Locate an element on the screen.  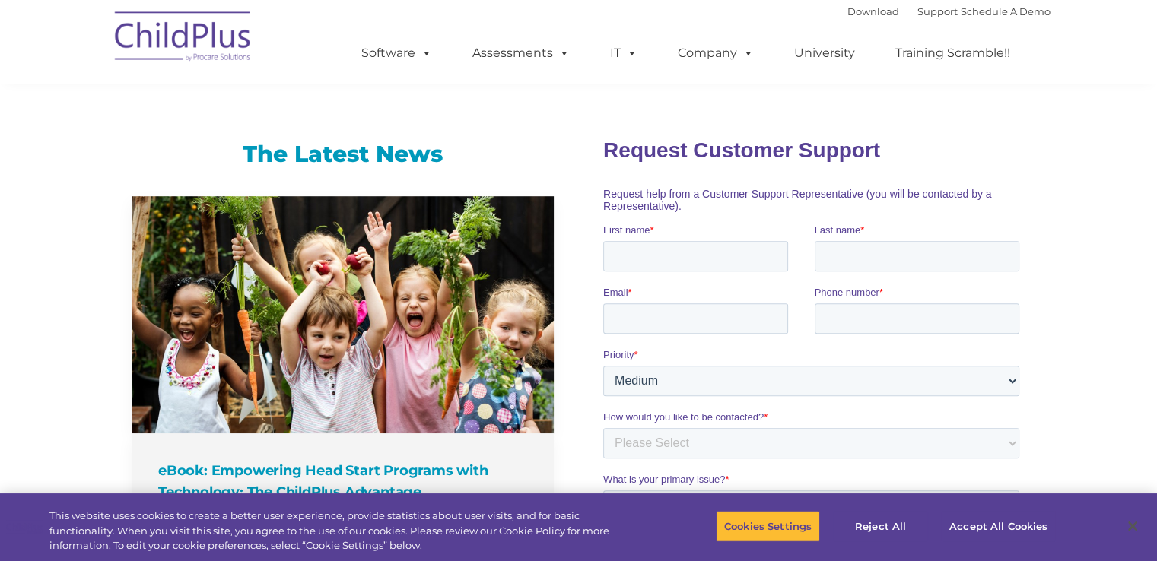
a: University is located at coordinates (824, 53).